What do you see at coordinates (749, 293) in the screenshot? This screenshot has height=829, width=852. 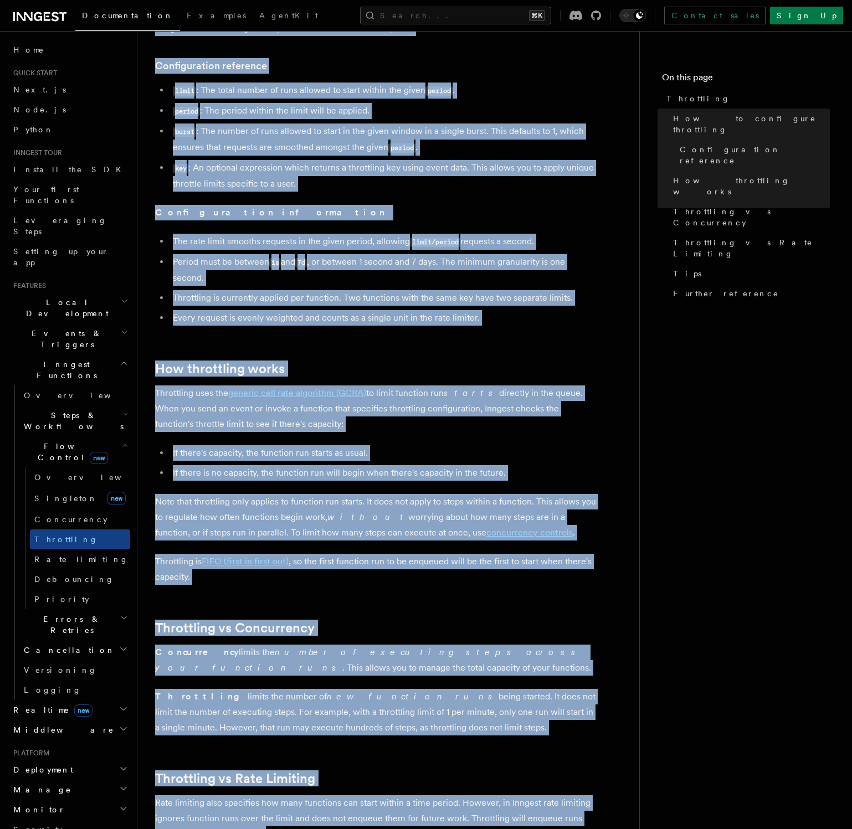 I see `a: Further reference` at bounding box center [749, 293].